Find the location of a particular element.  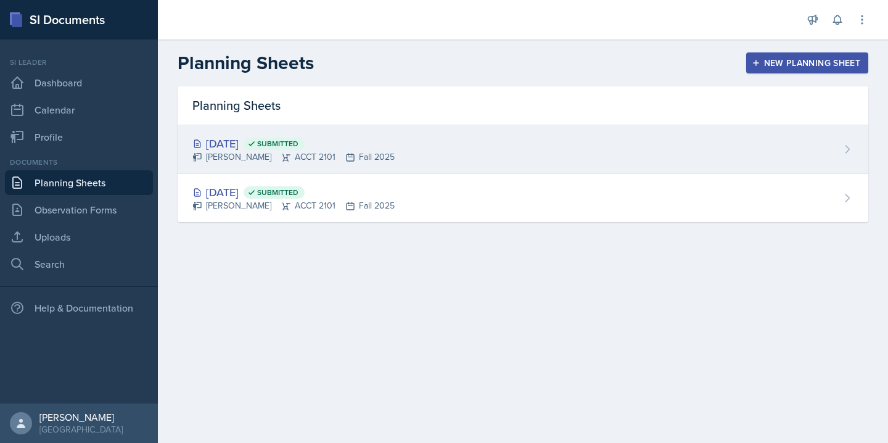

a: Planning Sheets is located at coordinates (79, 183).